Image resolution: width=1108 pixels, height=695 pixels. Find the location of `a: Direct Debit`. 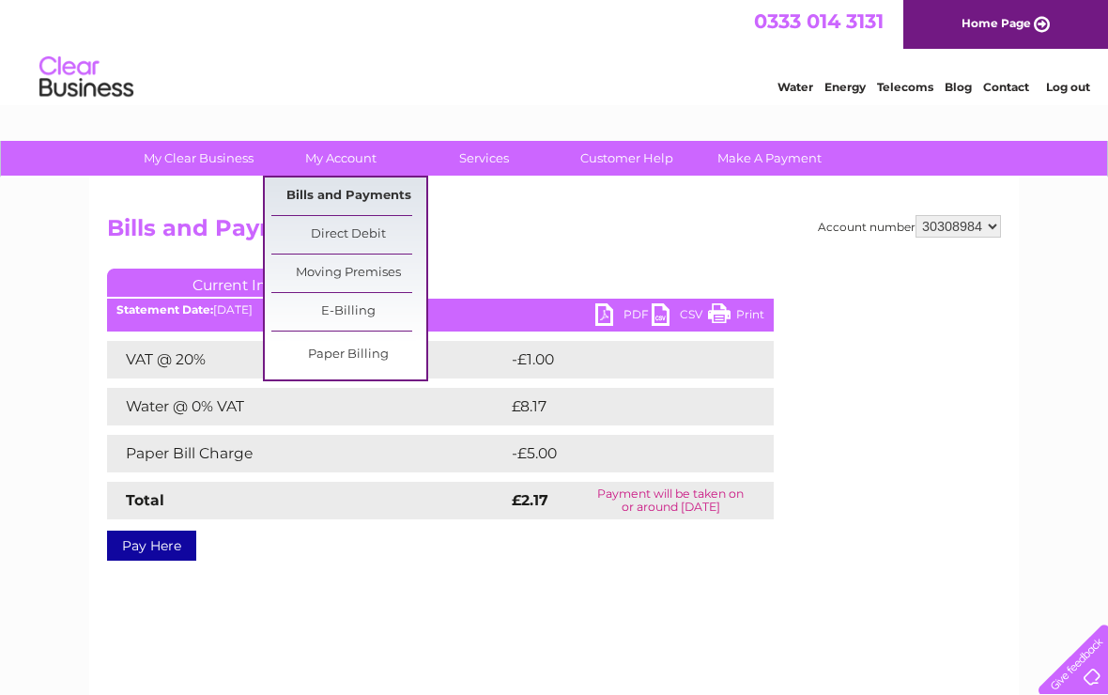

a: Direct Debit is located at coordinates (348, 235).